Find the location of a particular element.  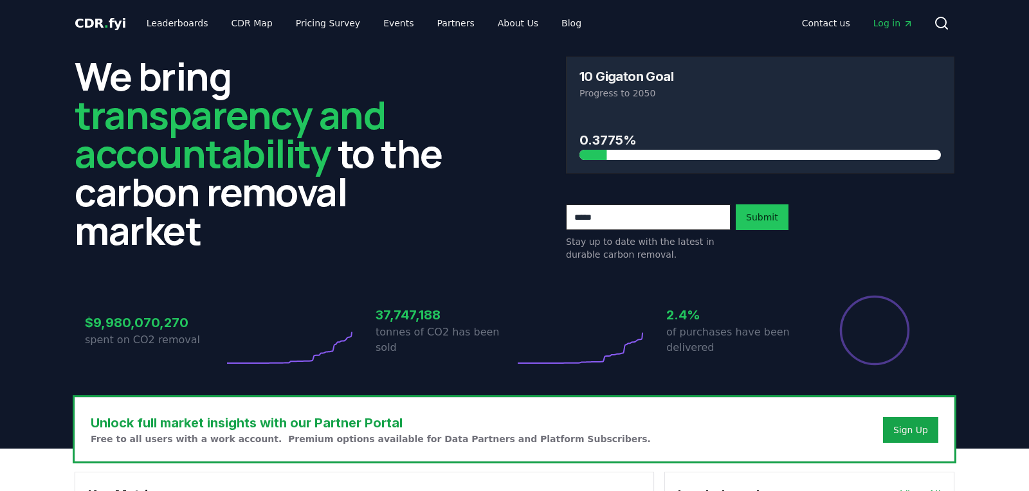

button: Submit is located at coordinates (762, 217).